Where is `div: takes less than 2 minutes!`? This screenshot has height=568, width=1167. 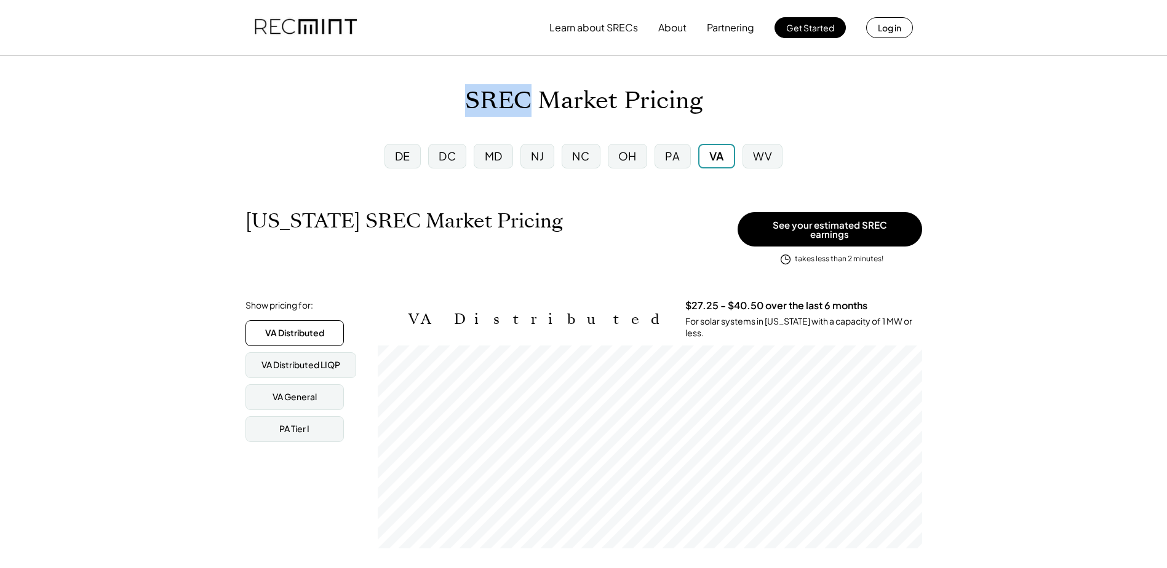 div: takes less than 2 minutes! is located at coordinates (839, 259).